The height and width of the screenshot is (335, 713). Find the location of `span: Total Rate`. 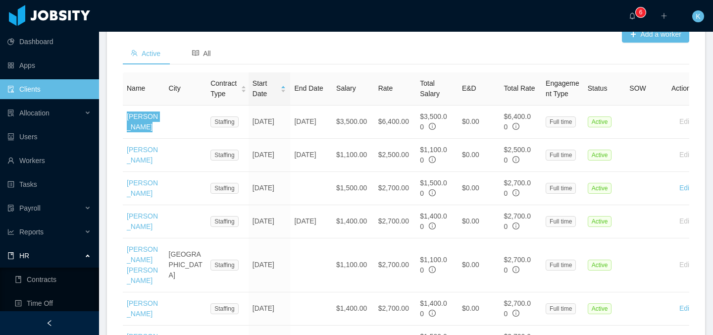

span: Total Rate is located at coordinates (519, 88).